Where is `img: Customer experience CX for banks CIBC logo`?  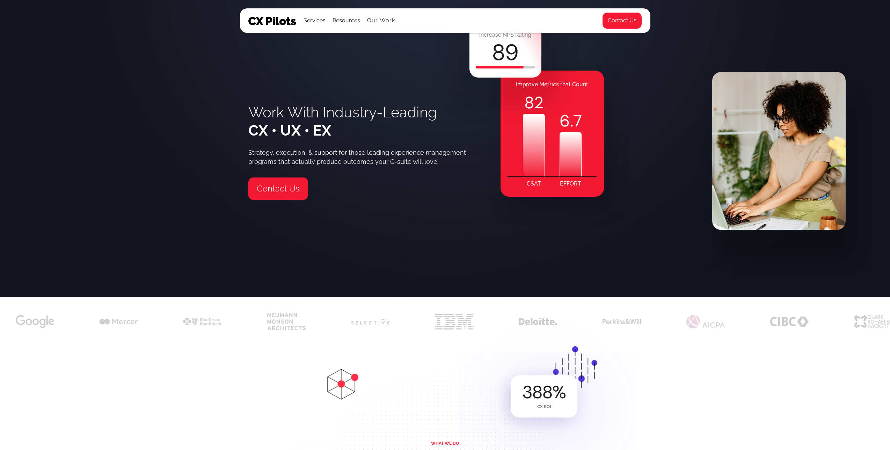 img: Customer experience CX for banks CIBC logo is located at coordinates (790, 321).